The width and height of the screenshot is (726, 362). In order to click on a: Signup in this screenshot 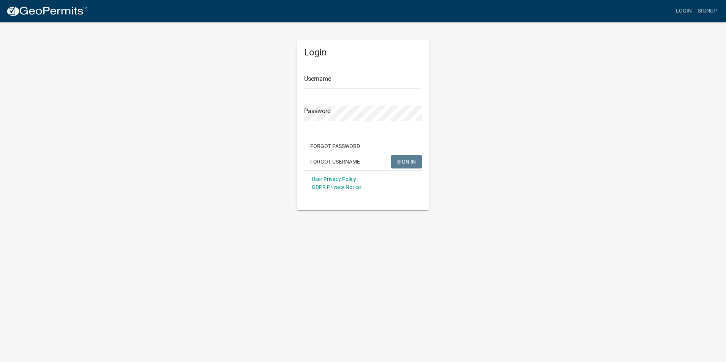, I will do `click(707, 11)`.